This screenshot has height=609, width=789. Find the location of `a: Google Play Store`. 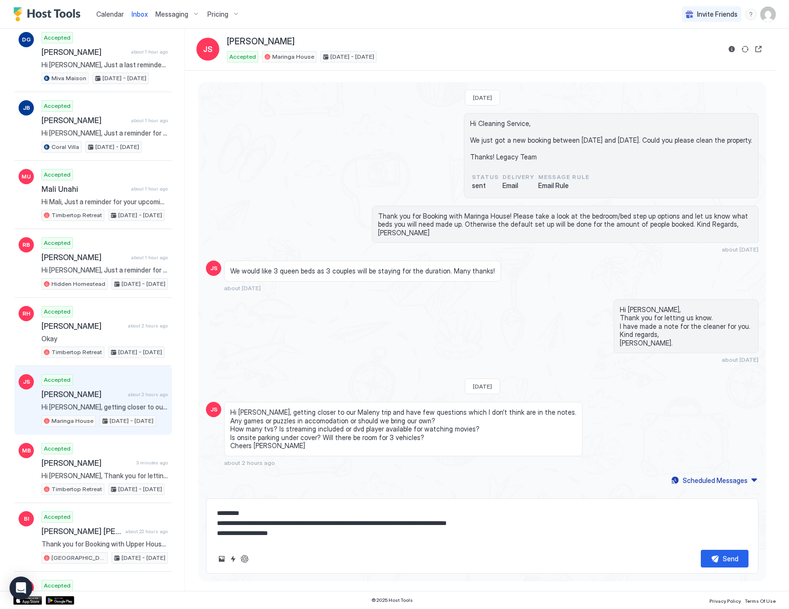

a: Google Play Store is located at coordinates (60, 600).